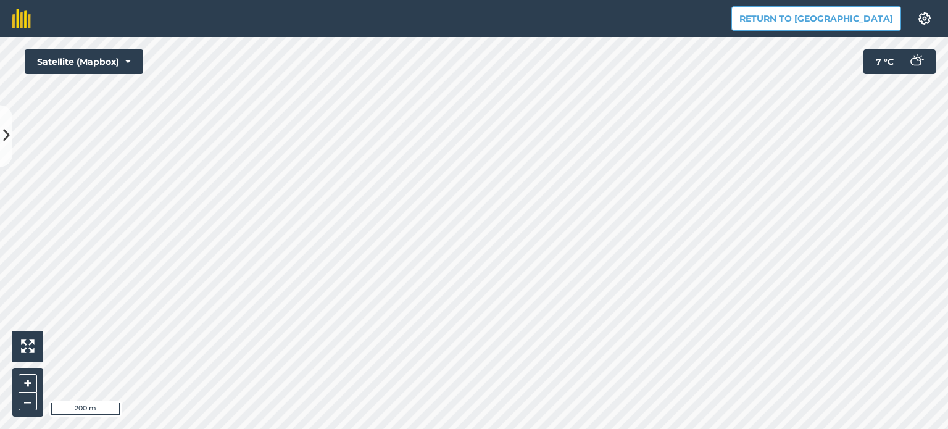 This screenshot has height=429, width=948. I want to click on button: 7 °C, so click(899, 62).